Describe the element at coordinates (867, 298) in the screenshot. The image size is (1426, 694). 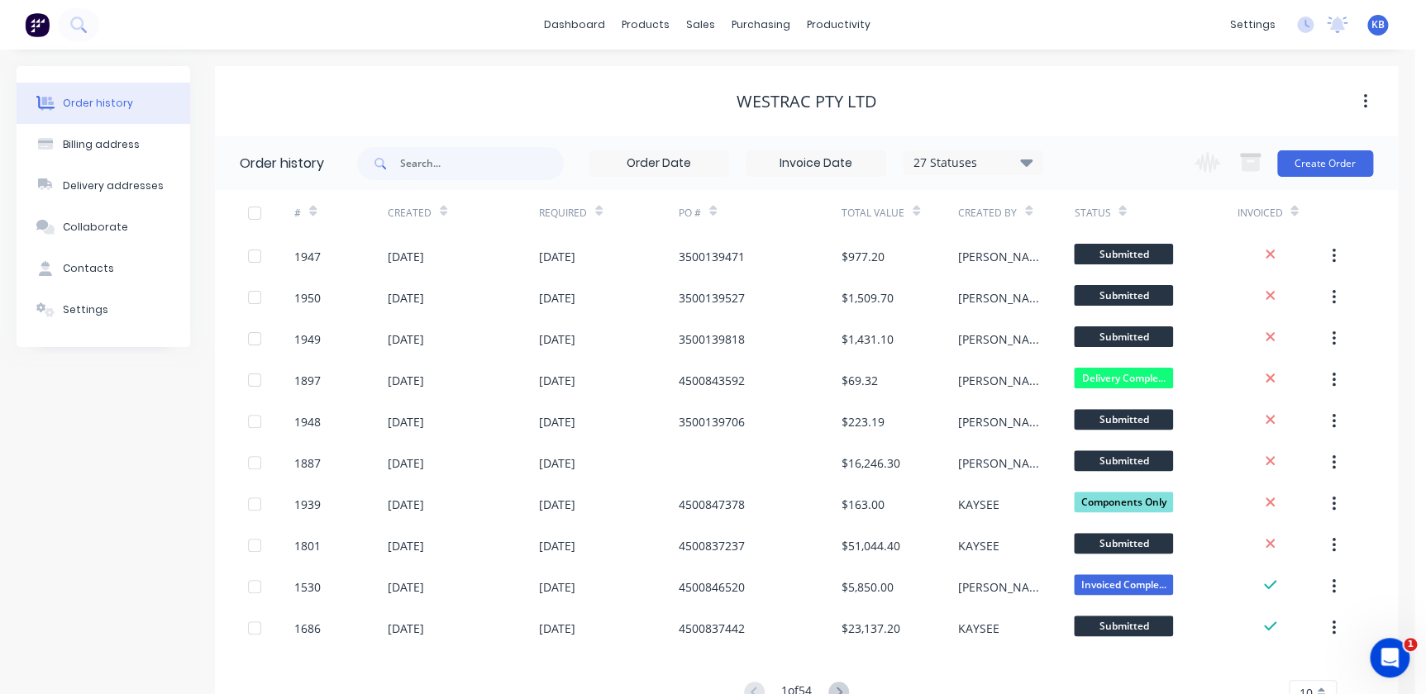
I see `div: $1,509.70` at that location.